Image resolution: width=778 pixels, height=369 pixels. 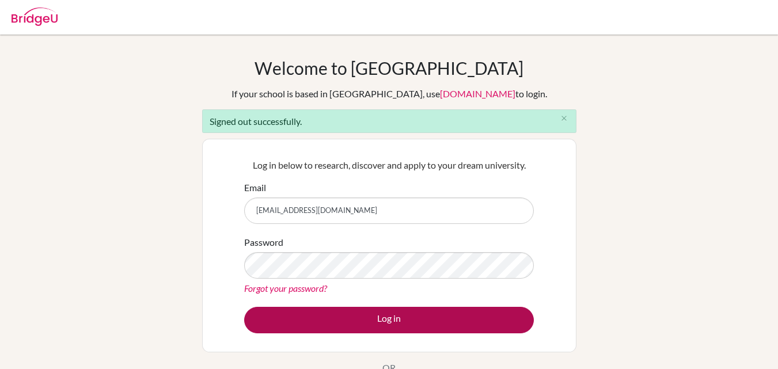 I want to click on label: Email, so click(x=255, y=188).